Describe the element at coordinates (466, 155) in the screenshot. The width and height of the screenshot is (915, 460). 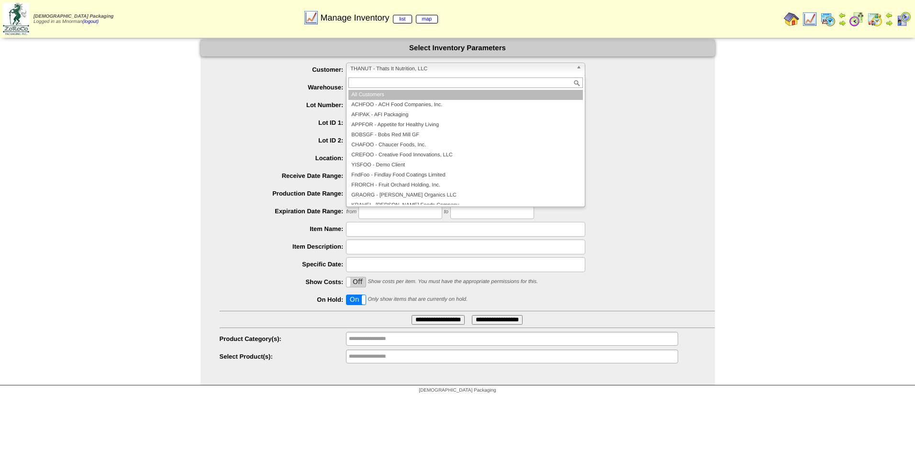
I see `li: CREFOO - Creative Food Innovations, LLC` at that location.